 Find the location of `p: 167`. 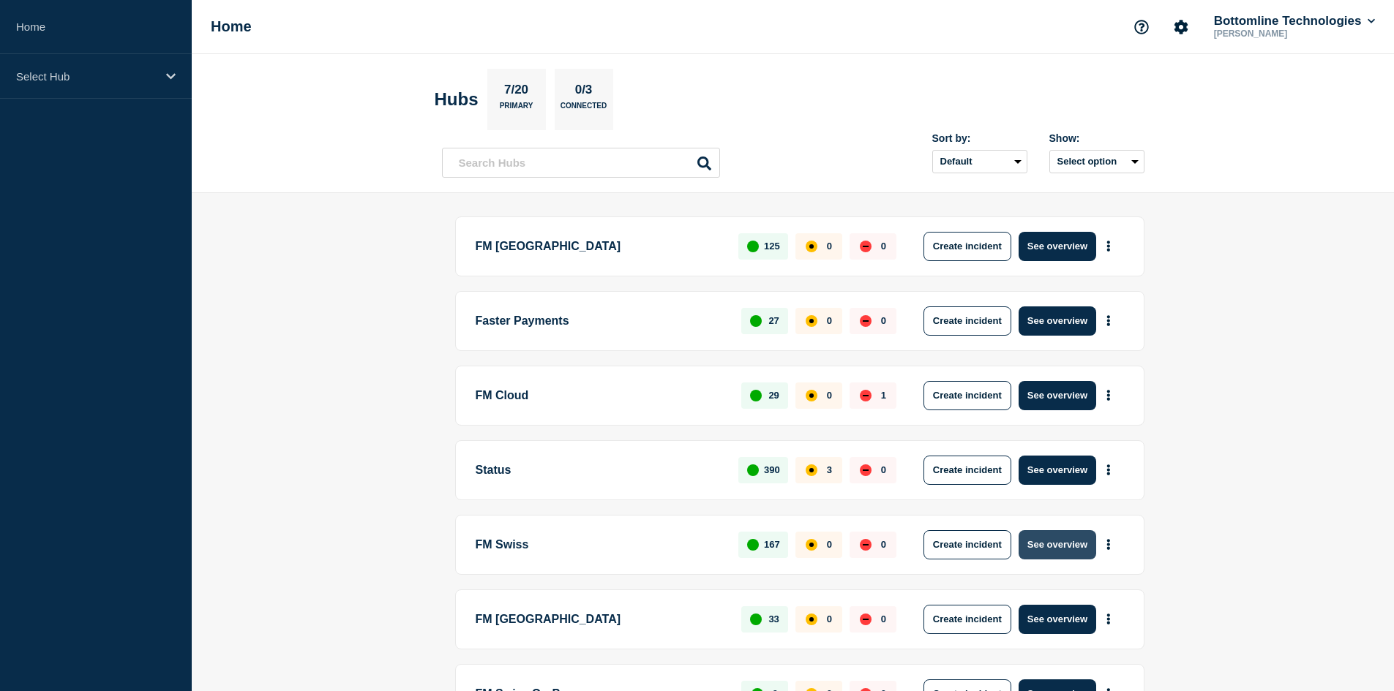

p: 167 is located at coordinates (772, 544).